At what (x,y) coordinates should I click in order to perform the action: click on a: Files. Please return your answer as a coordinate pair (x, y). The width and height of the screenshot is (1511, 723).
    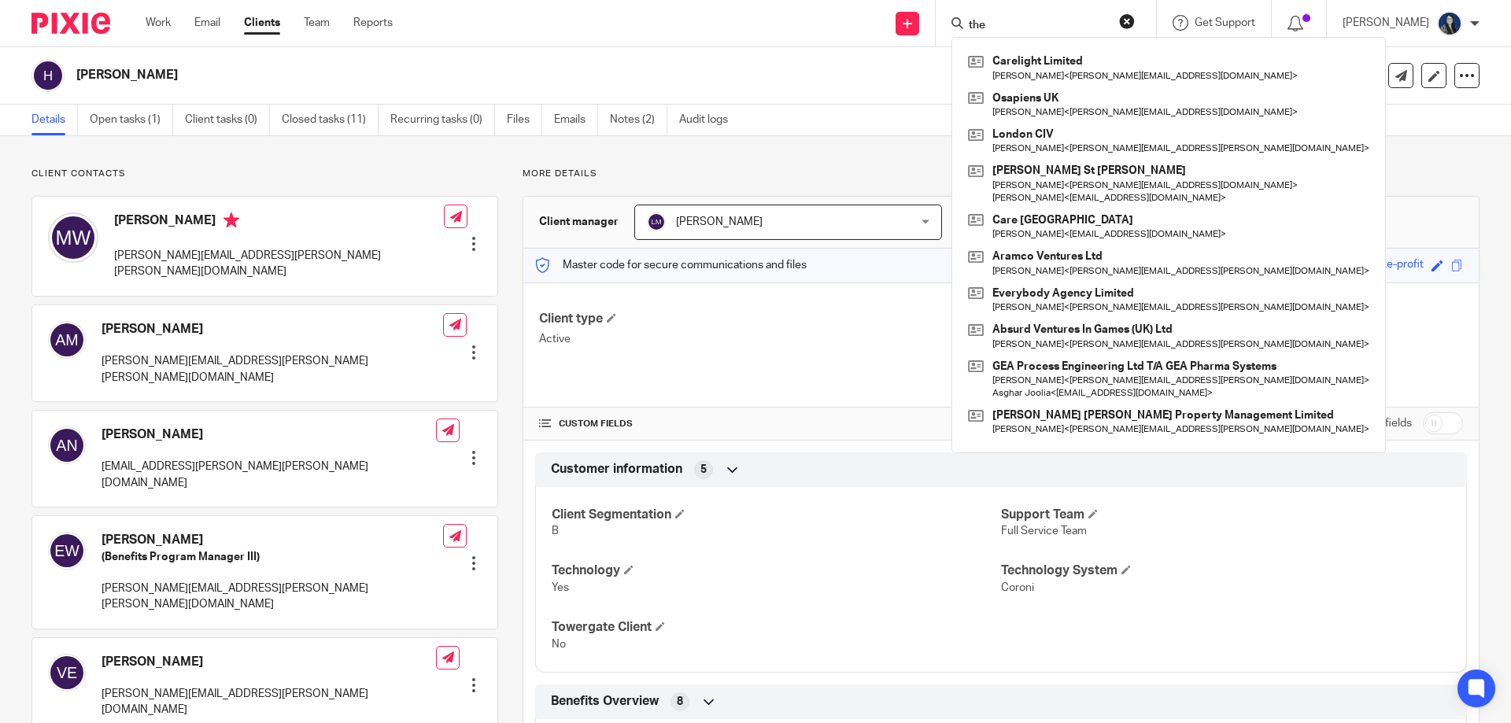
    Looking at the image, I should click on (524, 120).